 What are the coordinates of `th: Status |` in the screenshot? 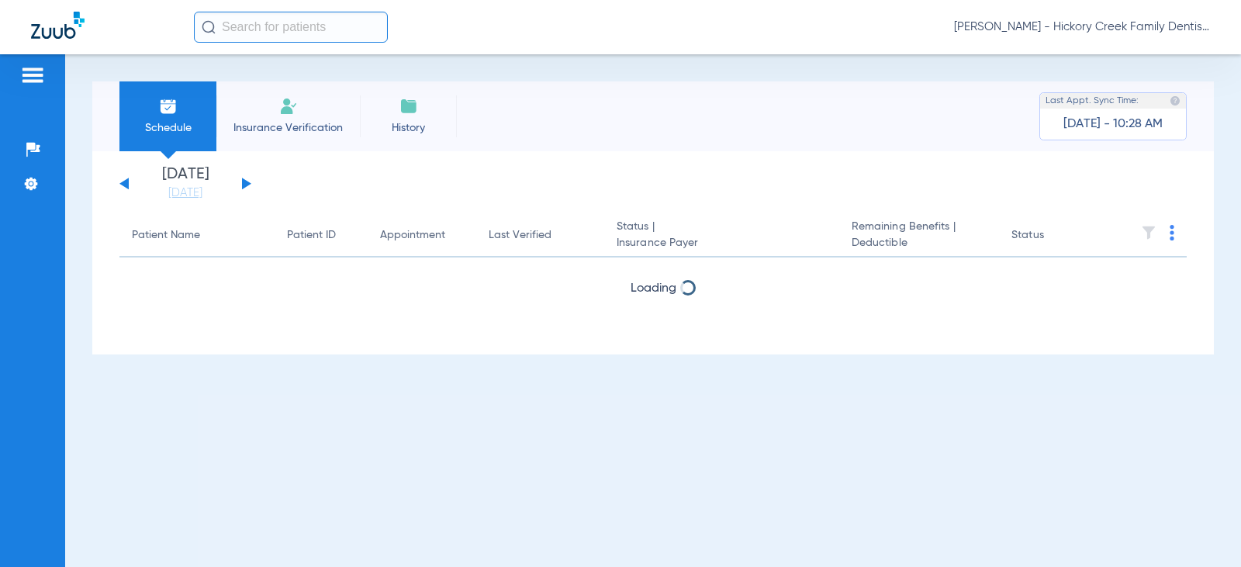 It's located at (722, 236).